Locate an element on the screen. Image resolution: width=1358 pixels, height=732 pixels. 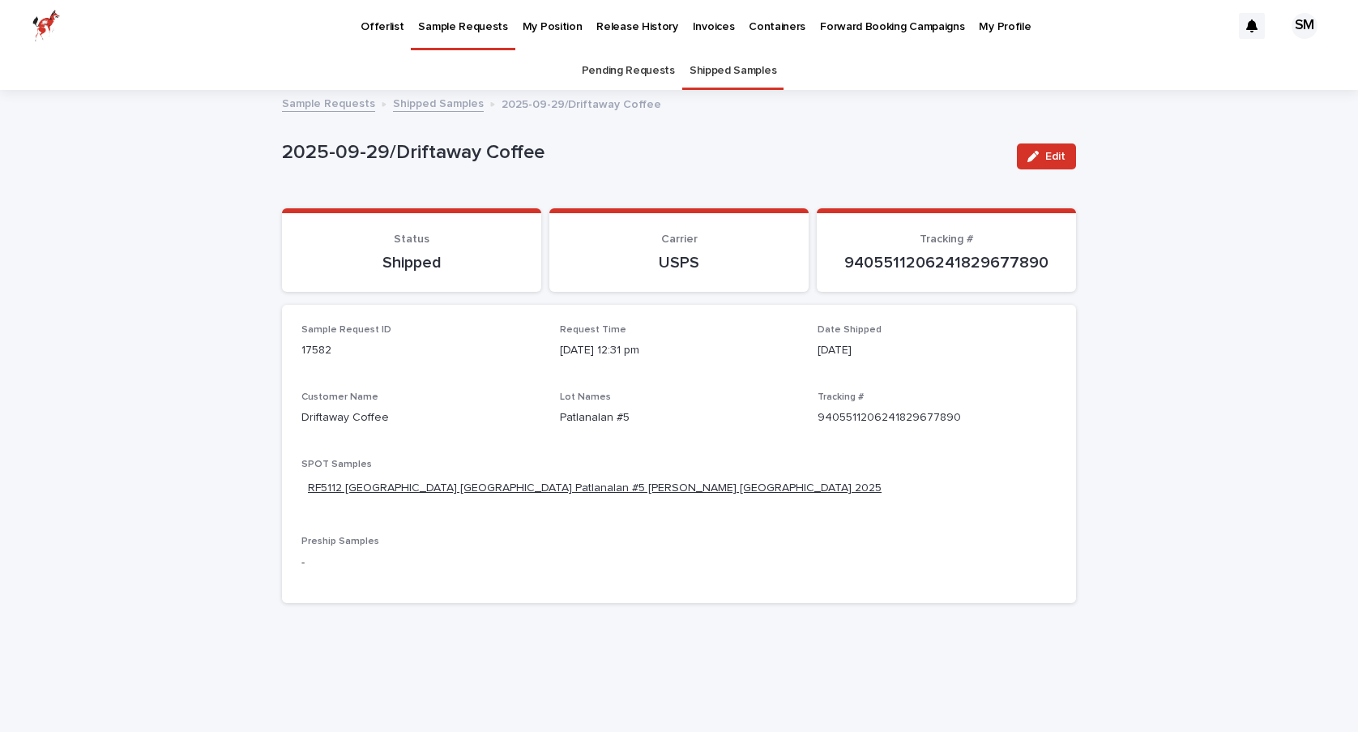
p: Patlanalan #5 is located at coordinates (679, 417).